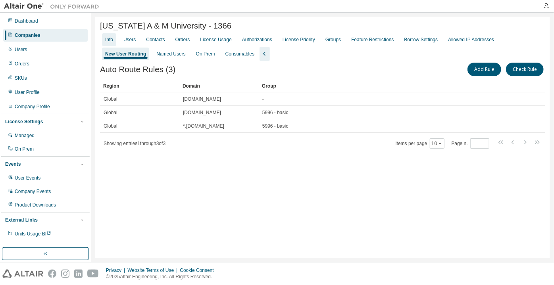  I want to click on div: Authorizations, so click(257, 40).